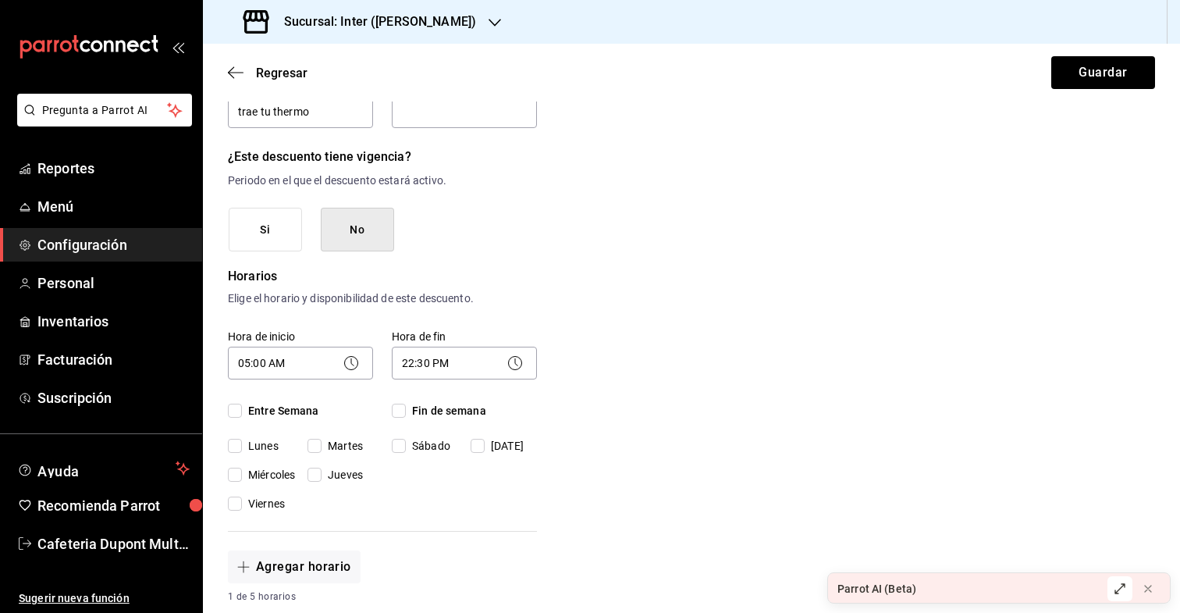  What do you see at coordinates (101, 121) in the screenshot?
I see `a: Pregunta a Parrot AI` at bounding box center [101, 121].